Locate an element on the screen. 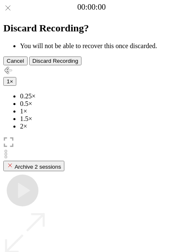 The image size is (183, 252). li: You will not be able to recover this once discarded. is located at coordinates (100, 46).